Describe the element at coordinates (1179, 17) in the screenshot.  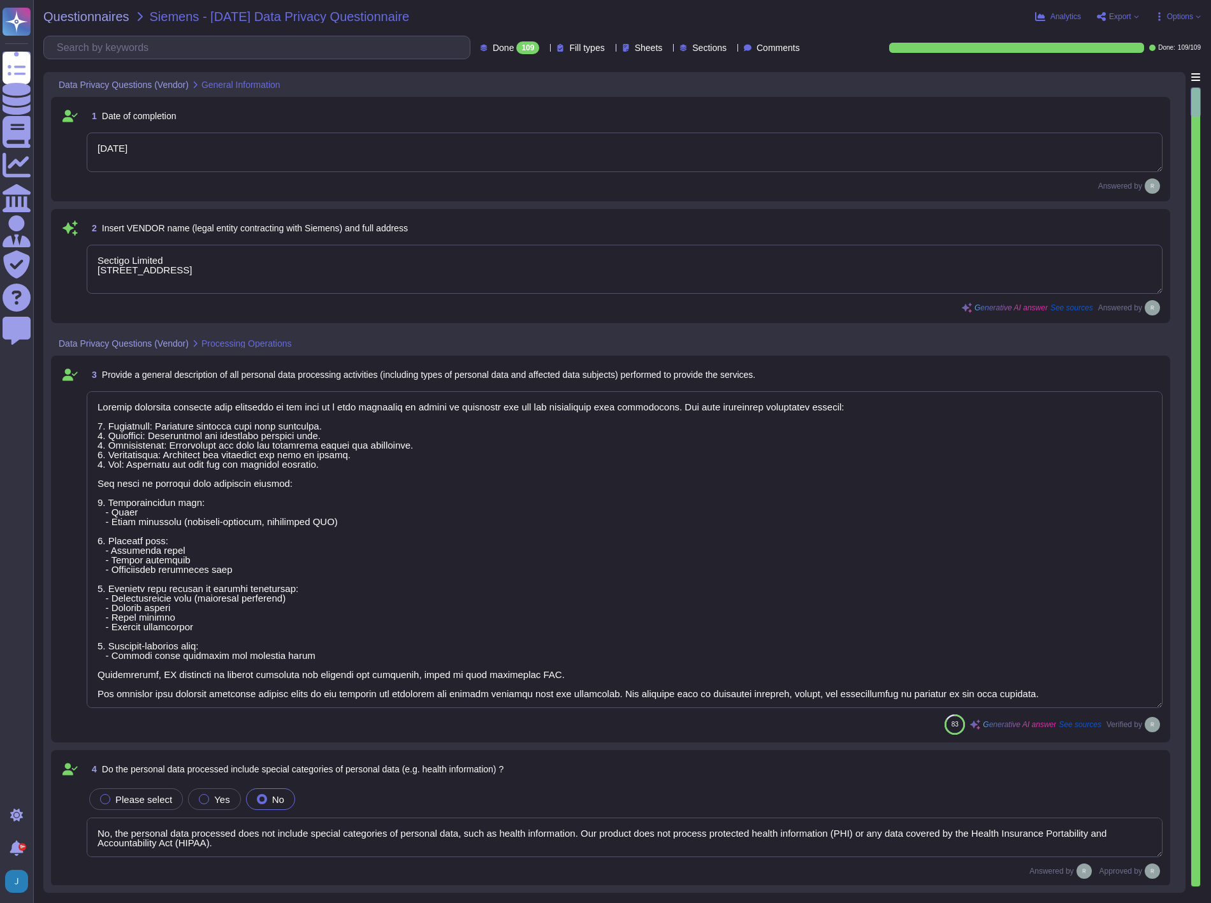
I see `span: Options` at that location.